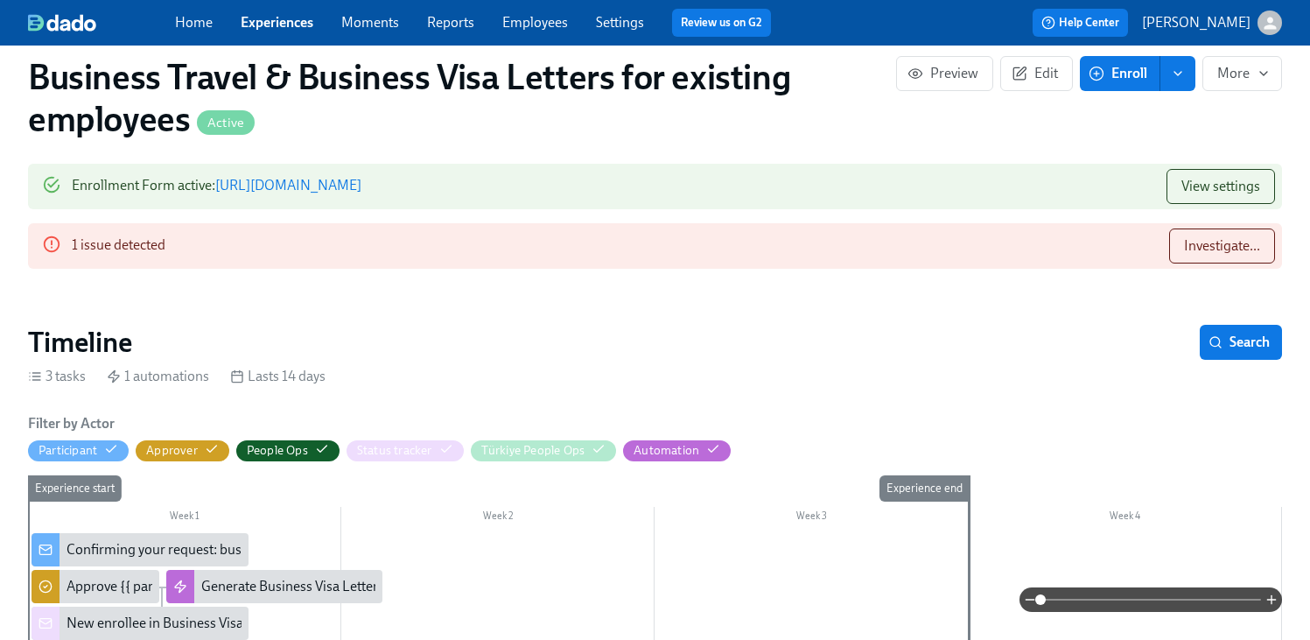  Describe the element at coordinates (71, 423) in the screenshot. I see `h6: Filter by Actor` at that location.